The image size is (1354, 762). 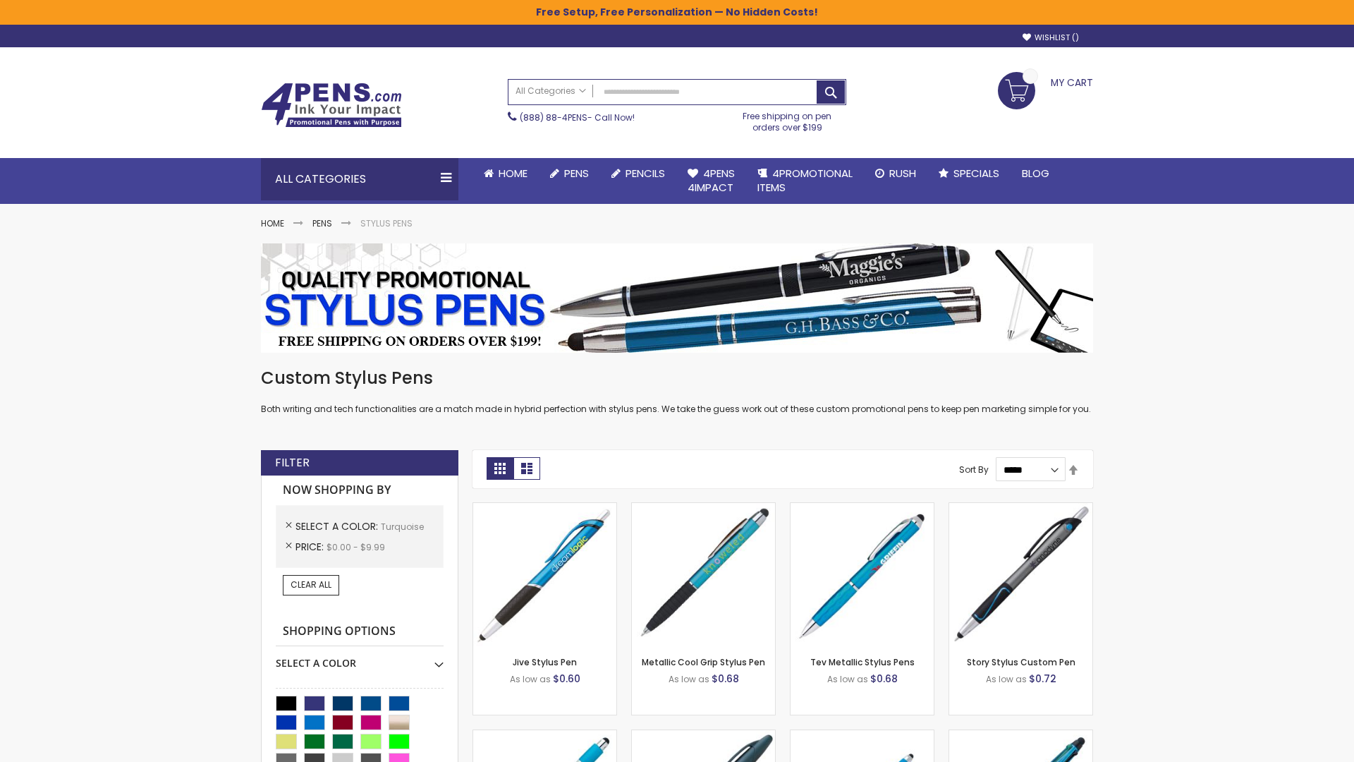 What do you see at coordinates (976, 173) in the screenshot?
I see `span: Specials` at bounding box center [976, 173].